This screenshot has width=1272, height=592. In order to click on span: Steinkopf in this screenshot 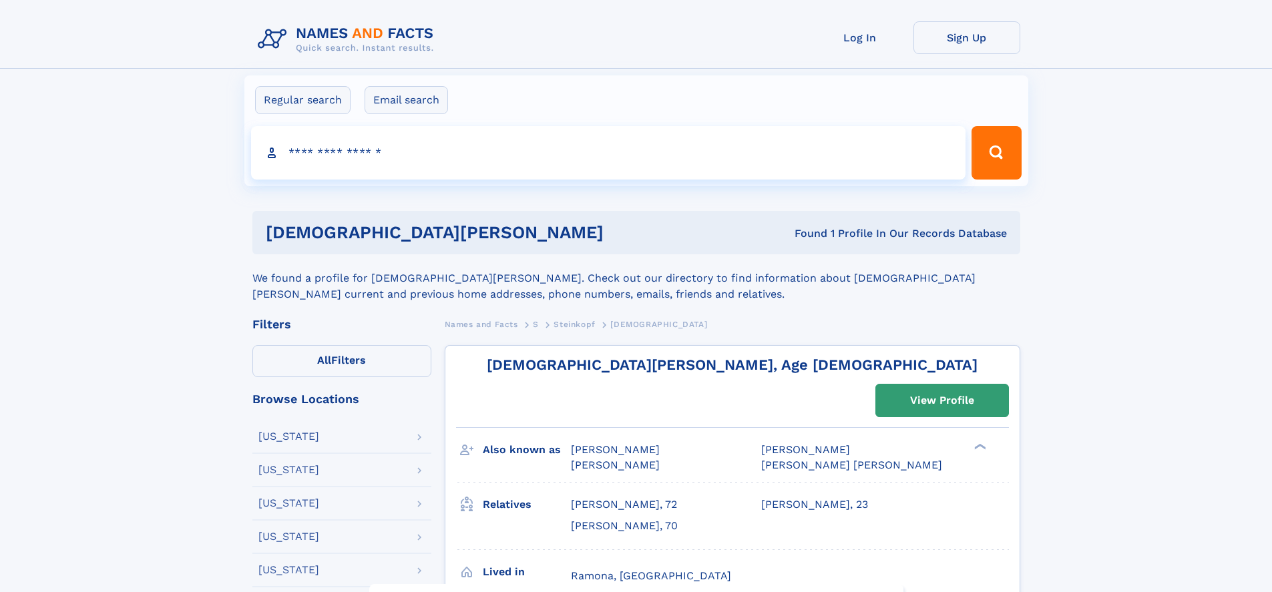, I will do `click(574, 324)`.